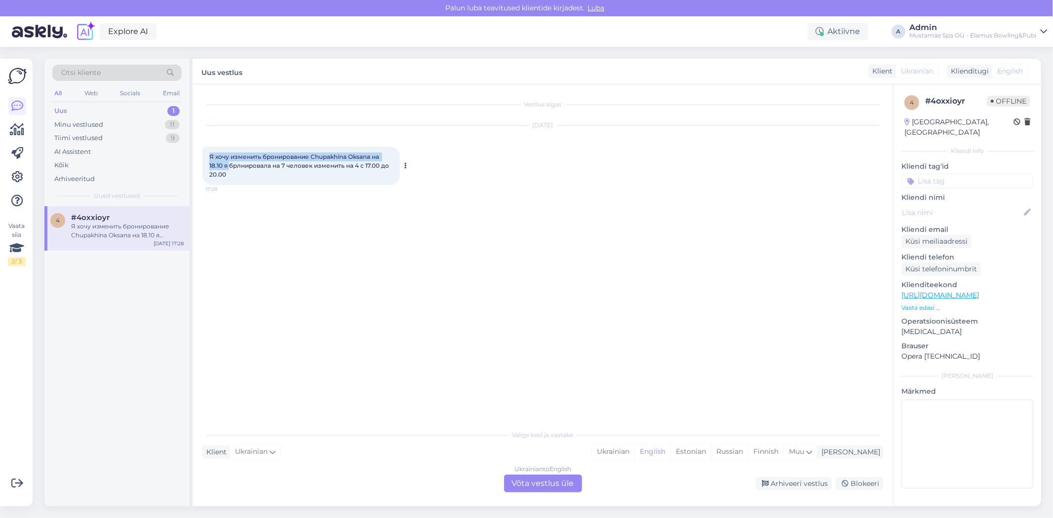 The width and height of the screenshot is (1053, 518). What do you see at coordinates (968, 71) in the screenshot?
I see `div: Klienditugi` at bounding box center [968, 71].